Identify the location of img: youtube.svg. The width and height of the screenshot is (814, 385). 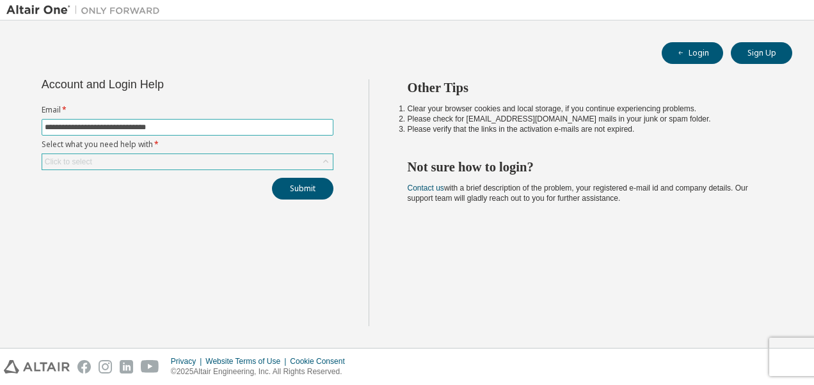
(150, 367).